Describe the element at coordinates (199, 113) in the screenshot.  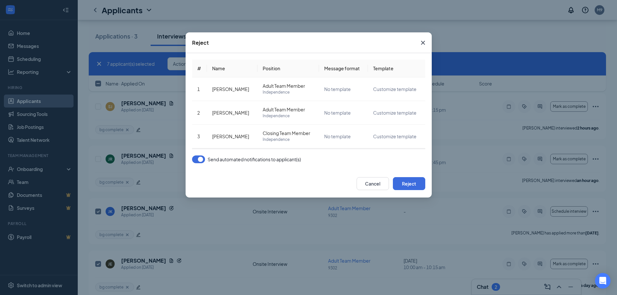
I see `span: 2` at that location.